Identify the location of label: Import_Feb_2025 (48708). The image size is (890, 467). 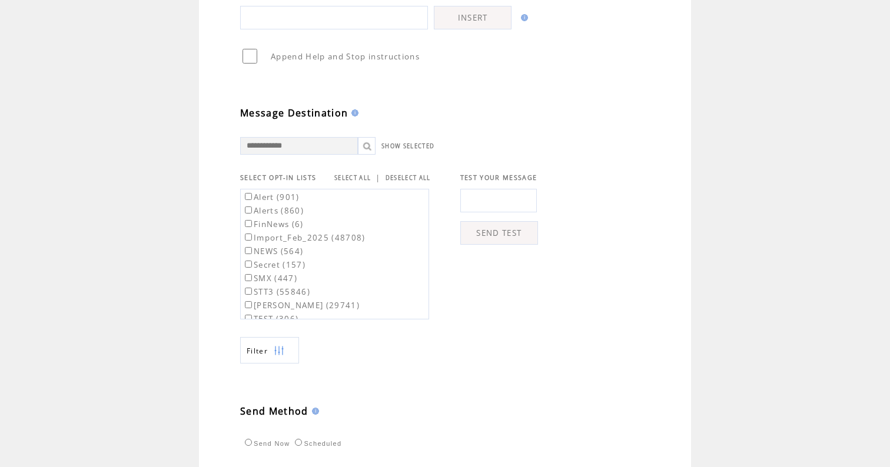
(304, 238).